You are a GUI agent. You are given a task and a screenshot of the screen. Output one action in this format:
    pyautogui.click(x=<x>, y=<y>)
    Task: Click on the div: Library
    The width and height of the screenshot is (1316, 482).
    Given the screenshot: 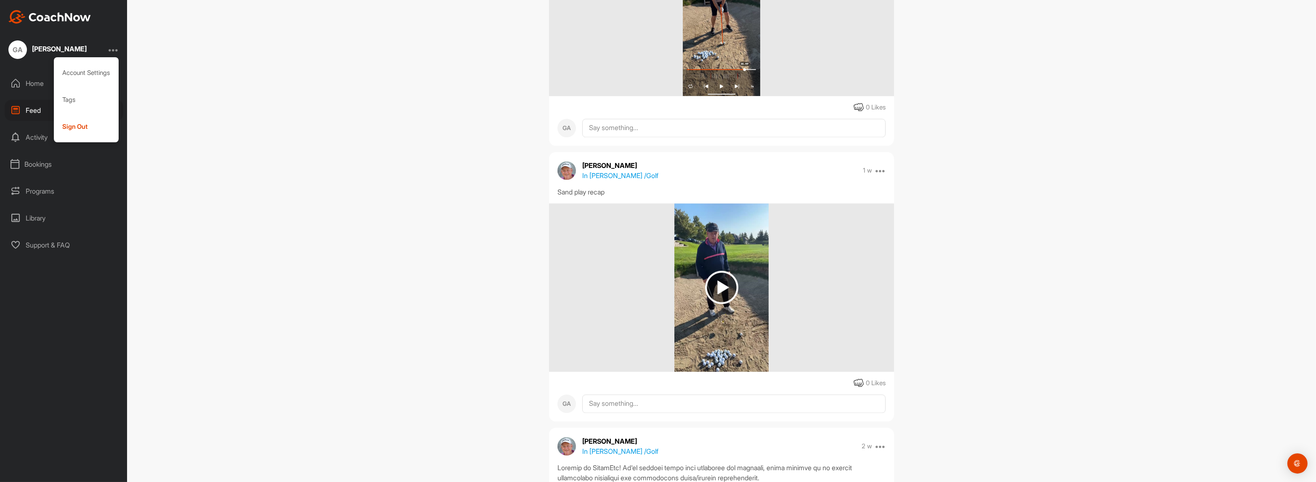 What is the action you would take?
    pyautogui.click(x=64, y=218)
    